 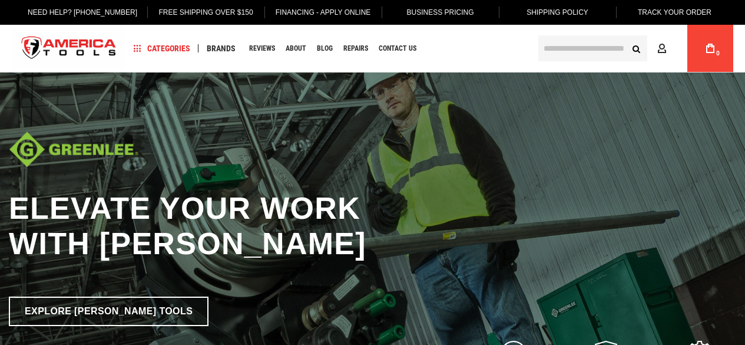 I want to click on span: Blog, so click(x=325, y=48).